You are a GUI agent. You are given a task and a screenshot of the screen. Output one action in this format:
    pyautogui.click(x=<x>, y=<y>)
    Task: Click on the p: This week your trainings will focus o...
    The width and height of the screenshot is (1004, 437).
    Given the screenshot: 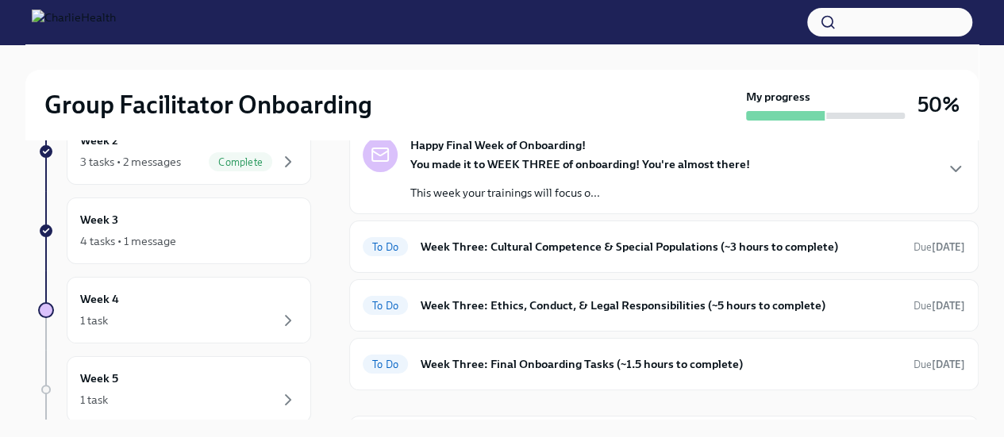 What is the action you would take?
    pyautogui.click(x=580, y=193)
    